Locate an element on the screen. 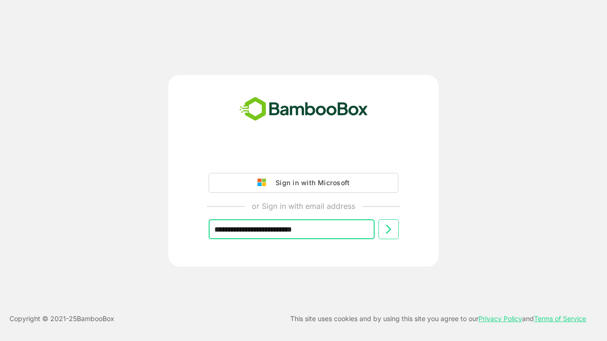  p: Copyright © 2021- 25 BambooBox is located at coordinates (62, 319).